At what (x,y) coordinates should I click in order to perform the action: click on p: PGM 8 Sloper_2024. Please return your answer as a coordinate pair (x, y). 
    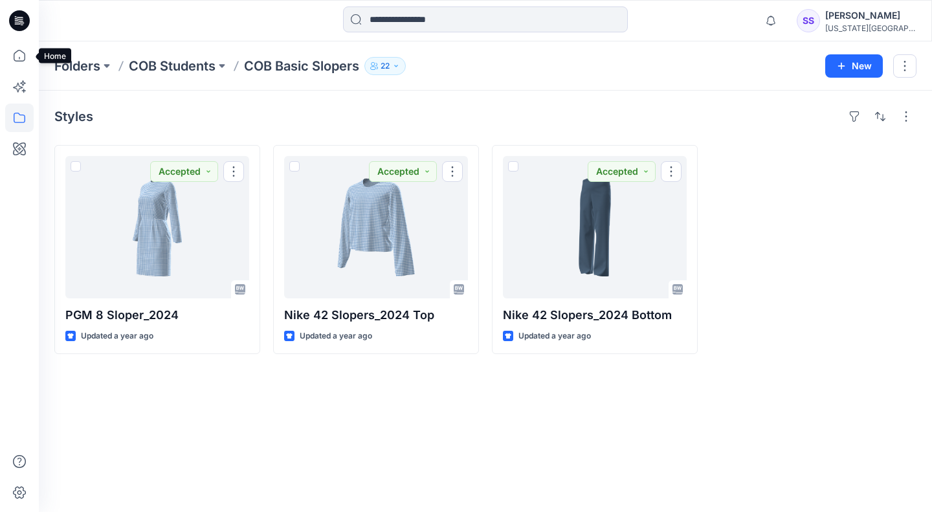
    Looking at the image, I should click on (157, 315).